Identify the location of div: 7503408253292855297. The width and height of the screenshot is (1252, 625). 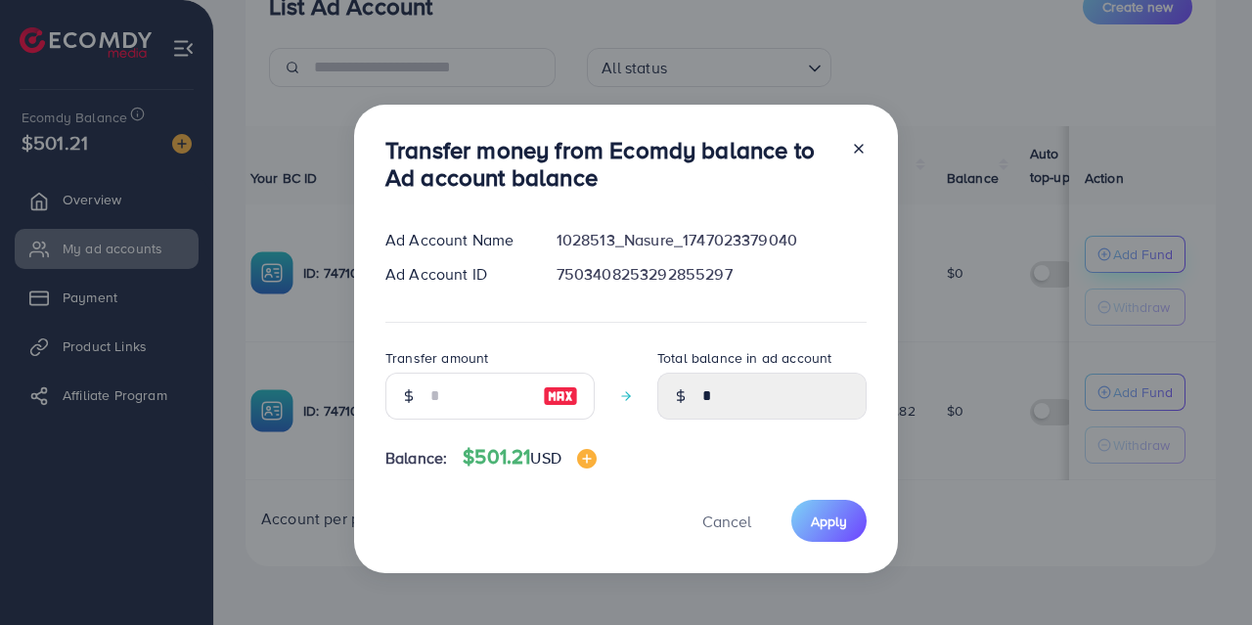
(711, 274).